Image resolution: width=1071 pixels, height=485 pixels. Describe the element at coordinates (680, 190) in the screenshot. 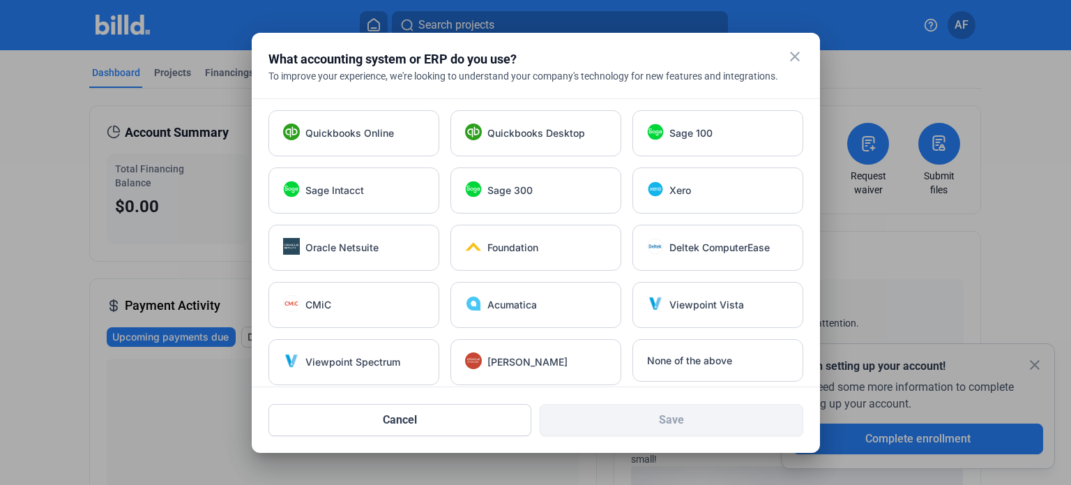

I see `span: Xero` at that location.